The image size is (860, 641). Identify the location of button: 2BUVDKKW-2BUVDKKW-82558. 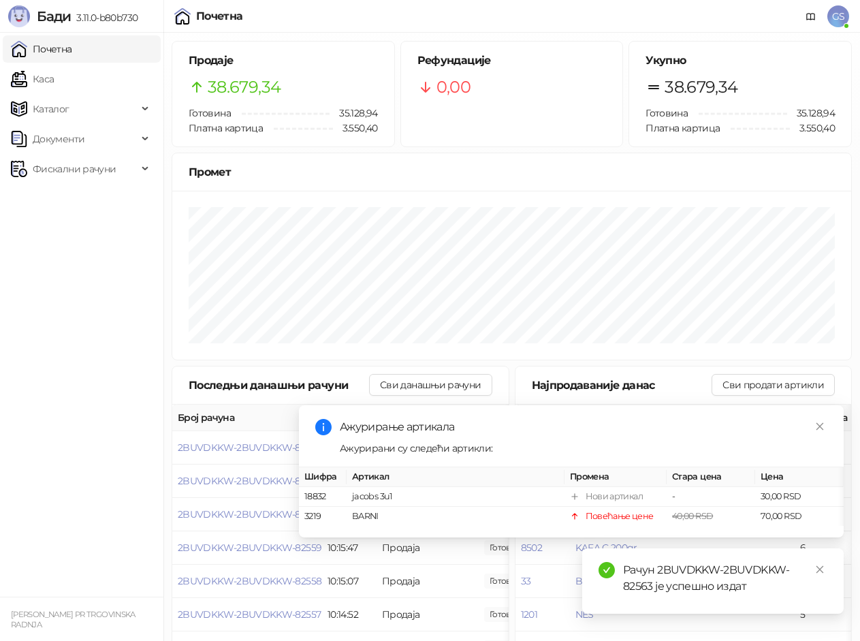
(249, 581).